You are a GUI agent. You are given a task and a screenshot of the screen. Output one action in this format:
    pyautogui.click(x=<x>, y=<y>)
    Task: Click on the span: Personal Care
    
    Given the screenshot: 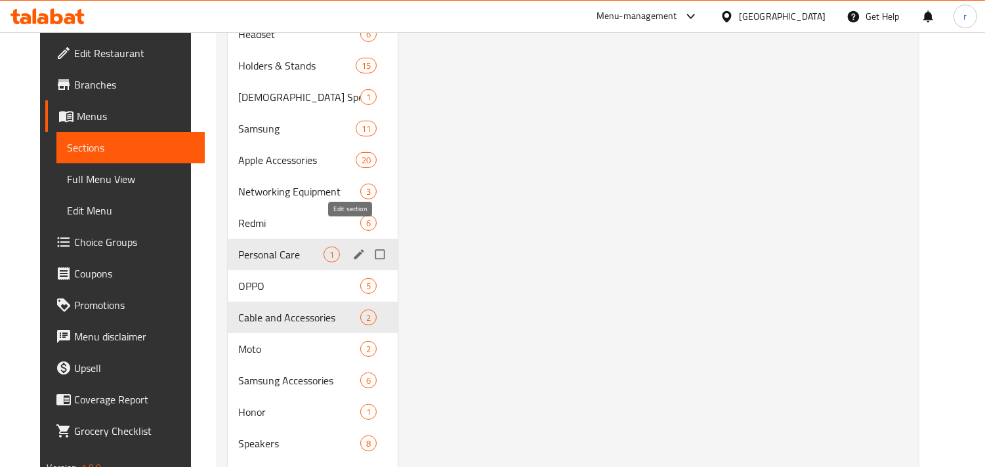 What is the action you would take?
    pyautogui.click(x=281, y=255)
    